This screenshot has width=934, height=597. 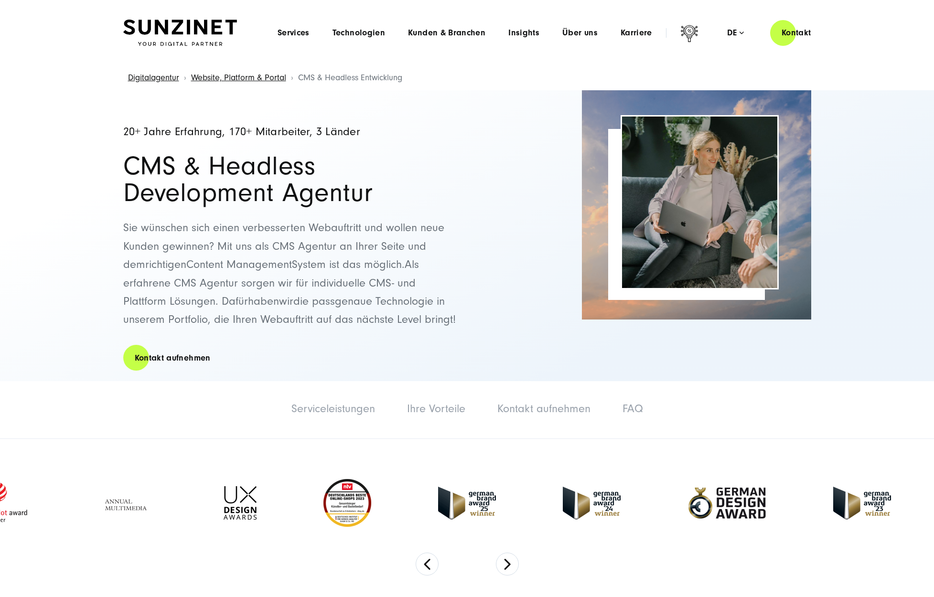 I want to click on img: CMS Agentur und Headless CMS Agentur SUNZINET, so click(x=697, y=205).